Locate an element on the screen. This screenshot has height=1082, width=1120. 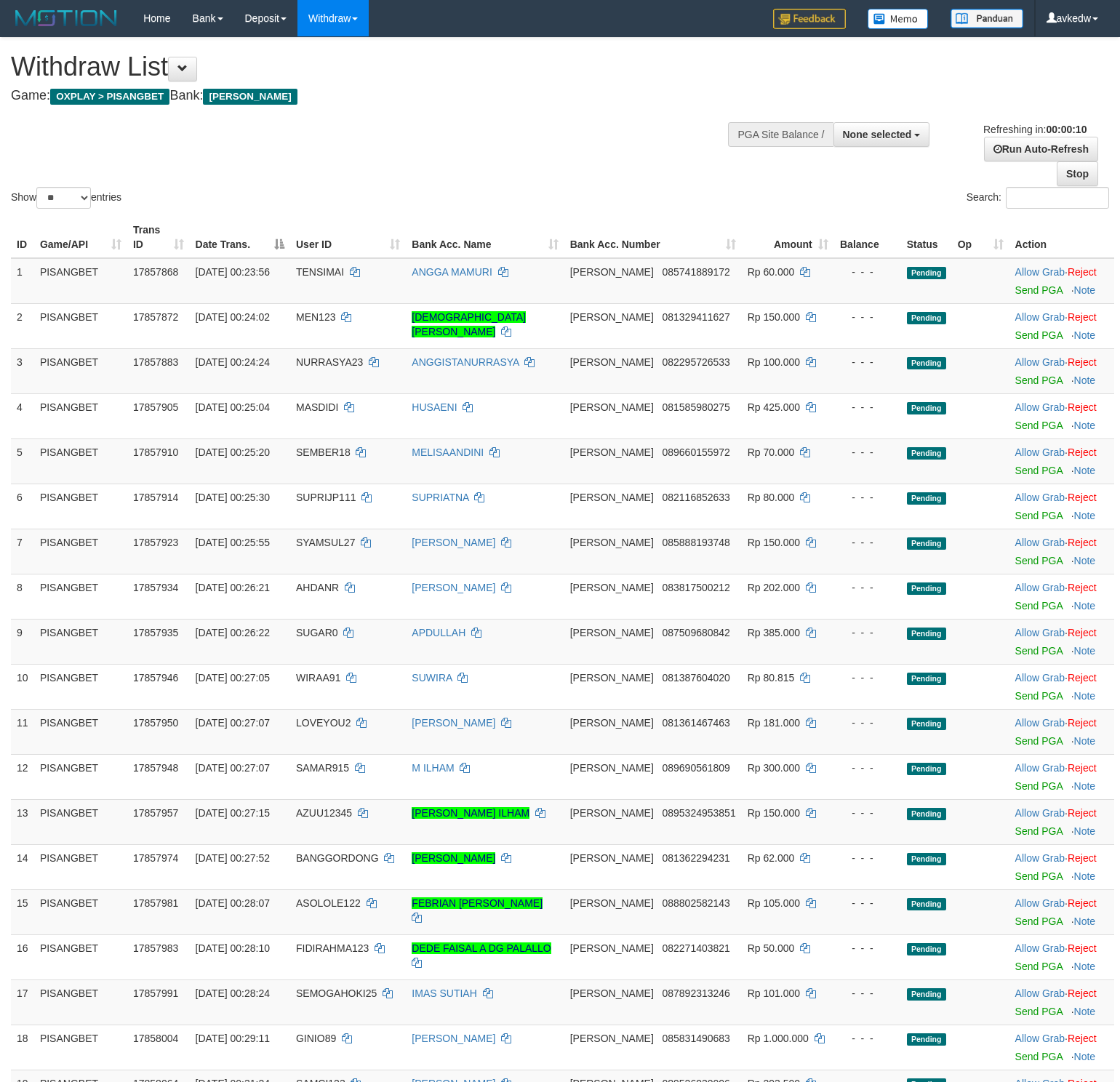
a: DEDE FAISAL A DG PALALLO is located at coordinates (481, 948).